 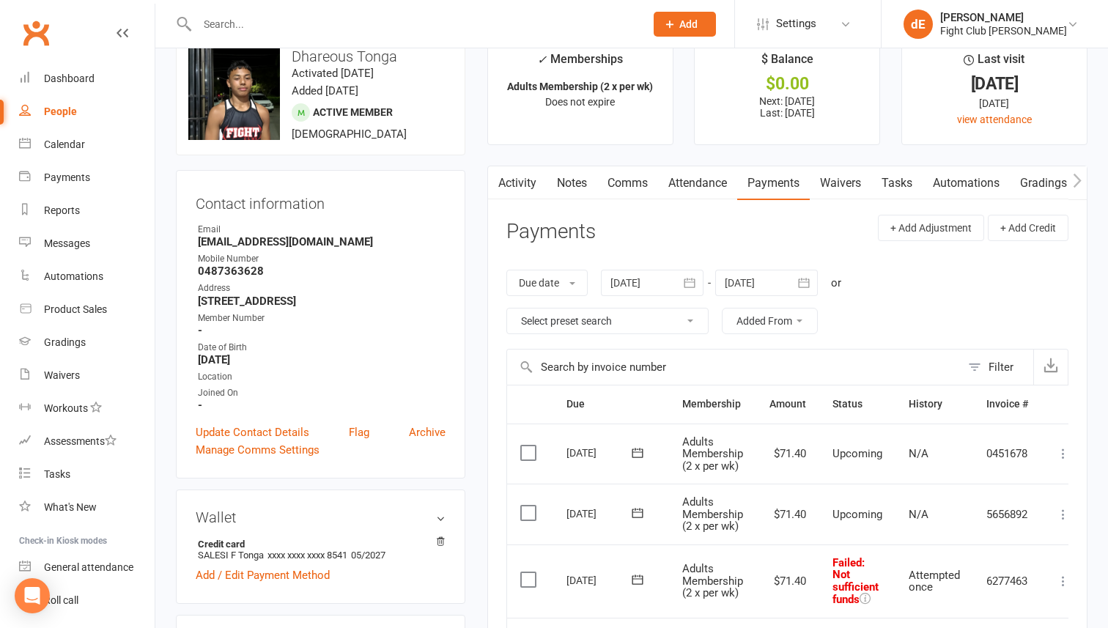 I want to click on div: Email, so click(x=322, y=229).